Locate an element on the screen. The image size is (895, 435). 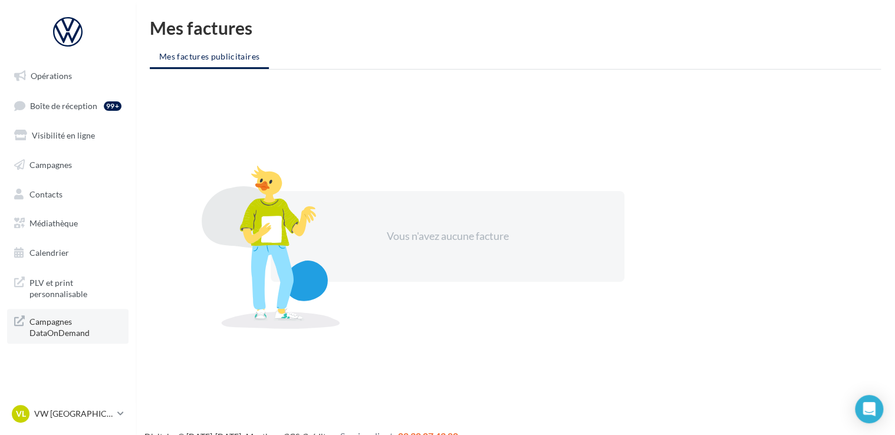
span: PLV et print personnalisable is located at coordinates (75, 287).